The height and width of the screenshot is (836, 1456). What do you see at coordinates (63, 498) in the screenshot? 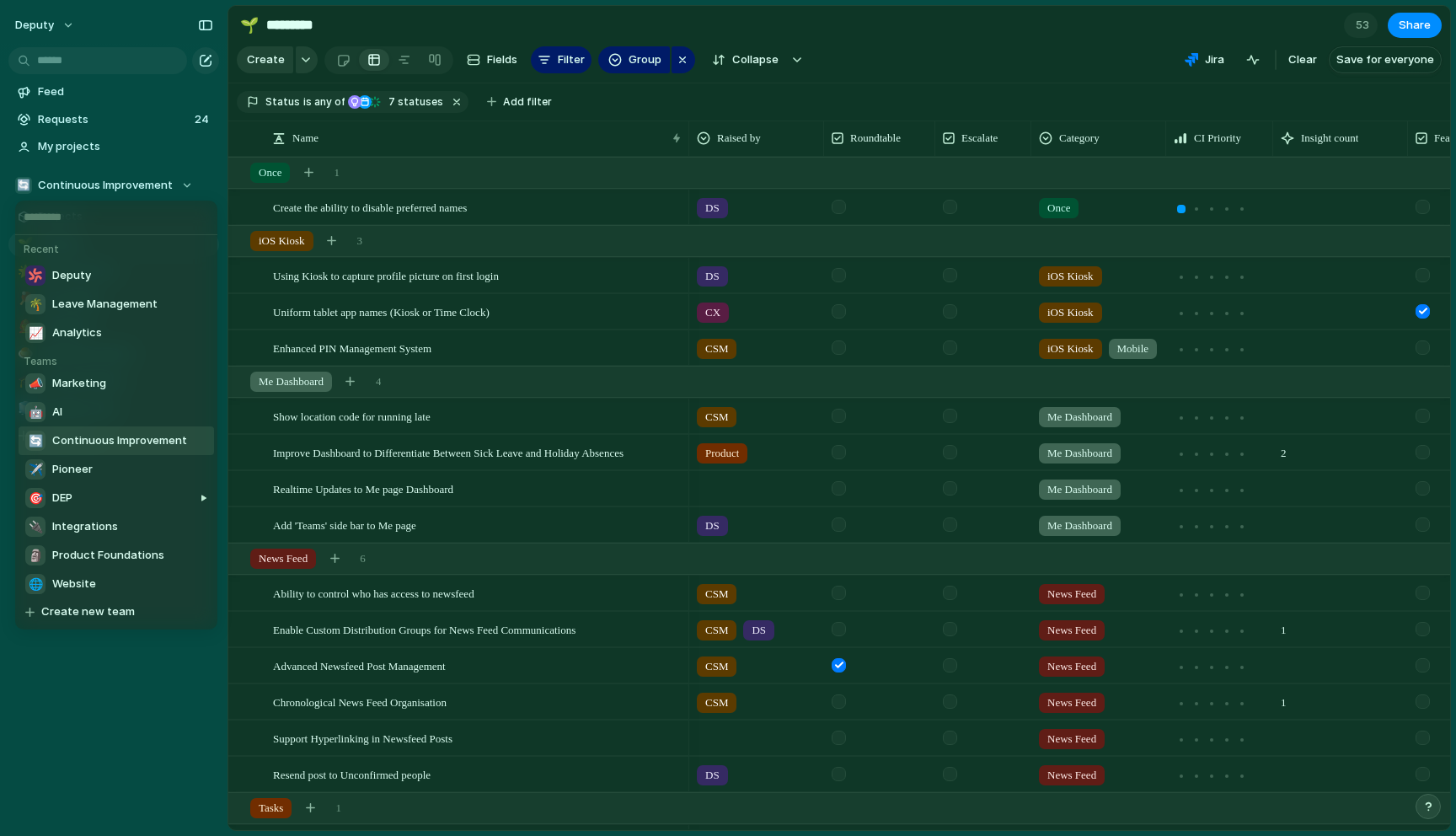
I see `span: DEP` at bounding box center [63, 498].